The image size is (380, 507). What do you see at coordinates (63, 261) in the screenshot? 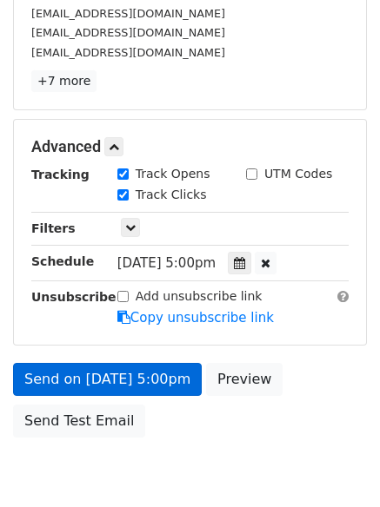
I see `strong: Schedule` at bounding box center [63, 261].